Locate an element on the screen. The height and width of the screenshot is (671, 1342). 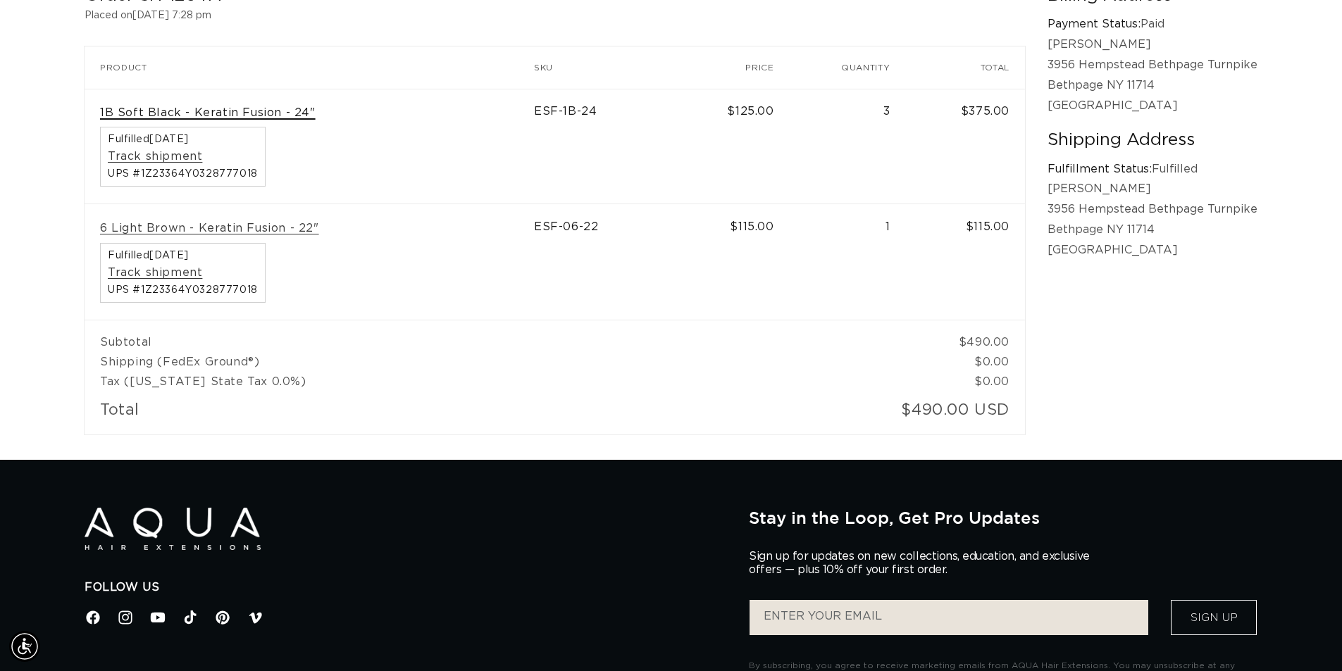
p: Paid is located at coordinates (1153, 24).